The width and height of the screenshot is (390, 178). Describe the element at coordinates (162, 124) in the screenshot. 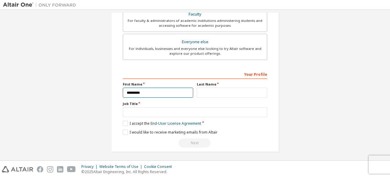

I see `label: I accept the` at that location.